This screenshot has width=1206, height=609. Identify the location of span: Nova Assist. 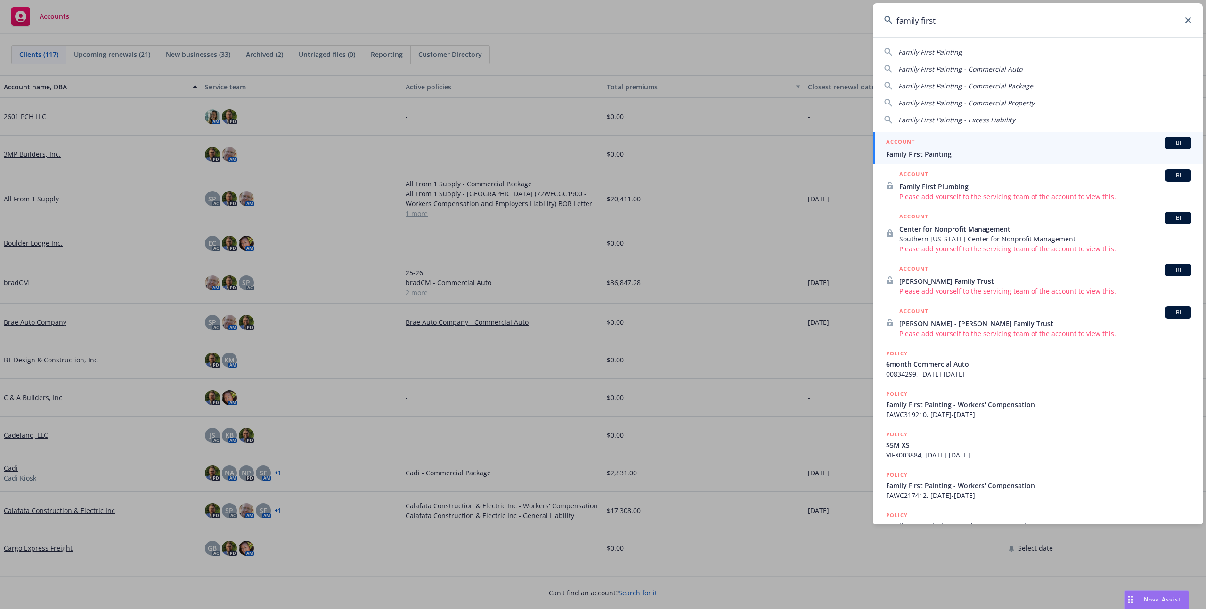
(1162, 600).